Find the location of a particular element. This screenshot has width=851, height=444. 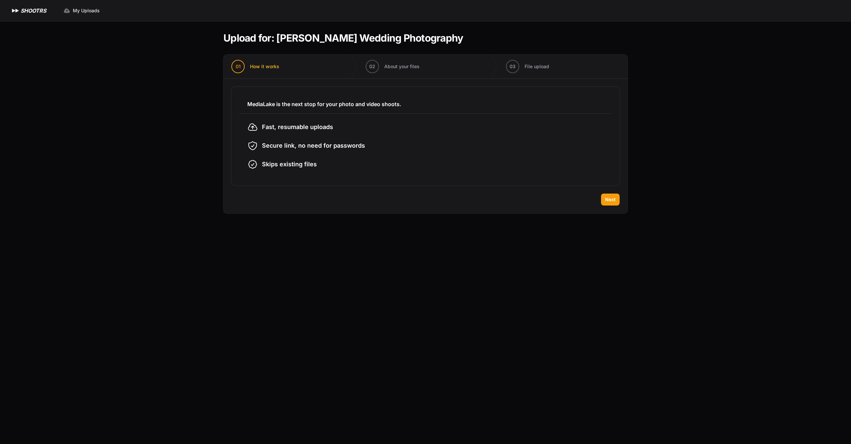

span: My Uploads is located at coordinates (86, 11).